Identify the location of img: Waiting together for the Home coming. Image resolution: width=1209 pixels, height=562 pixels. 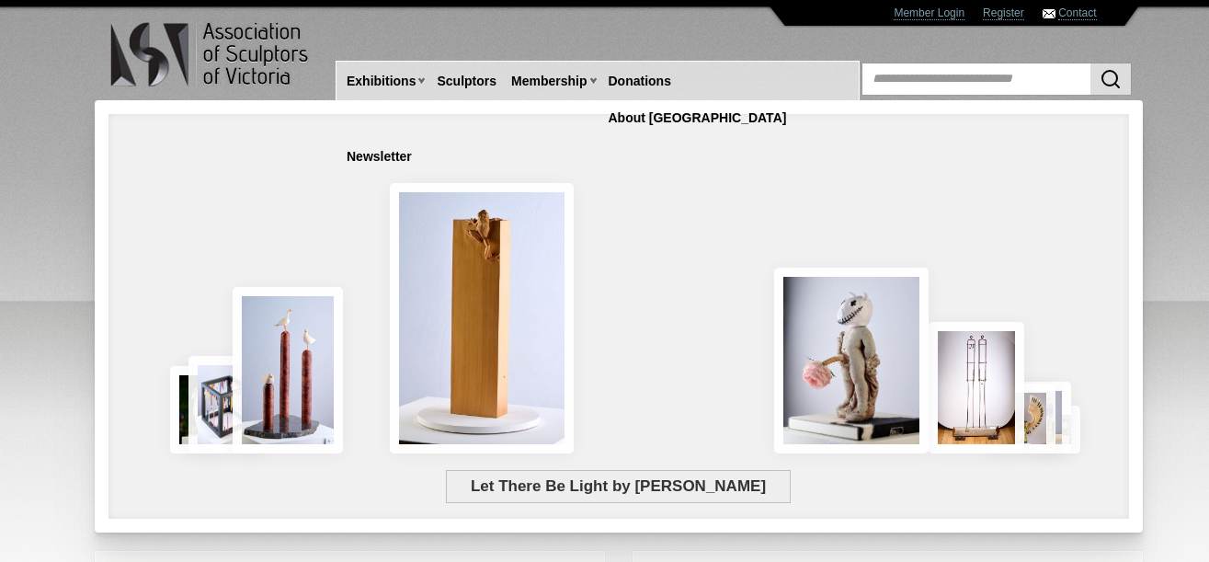
(1045, 417).